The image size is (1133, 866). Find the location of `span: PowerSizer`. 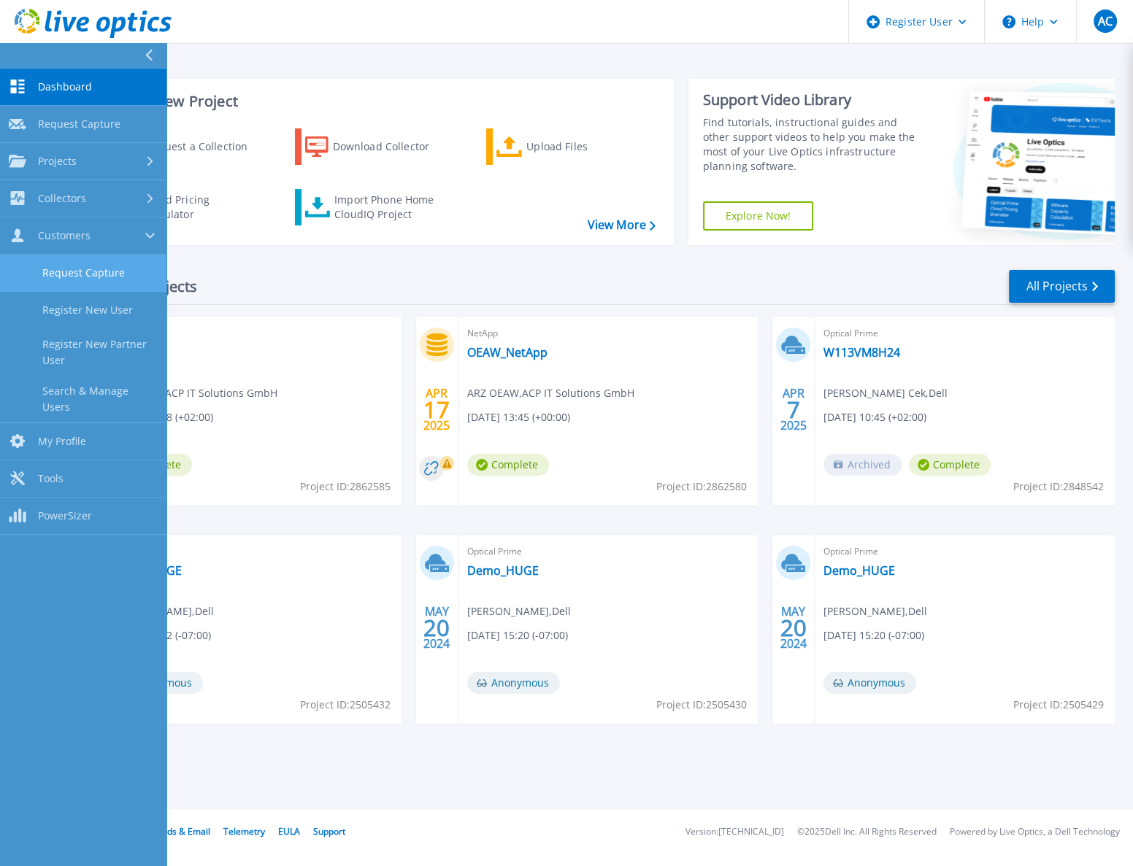

span: PowerSizer is located at coordinates (65, 516).